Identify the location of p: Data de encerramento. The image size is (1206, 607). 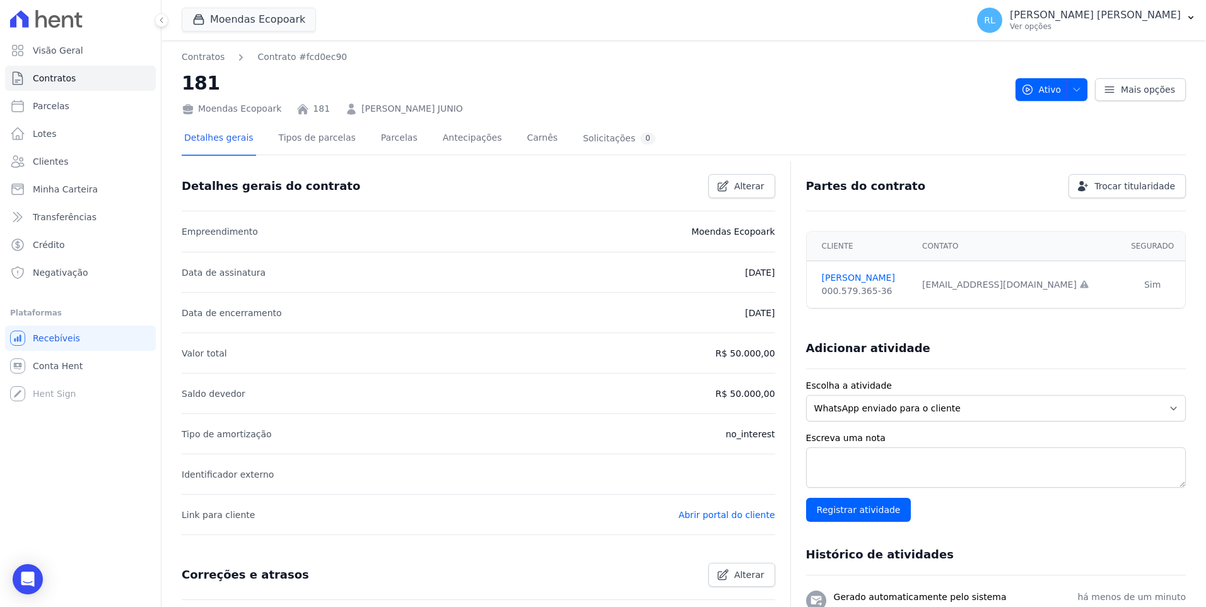
(231, 313).